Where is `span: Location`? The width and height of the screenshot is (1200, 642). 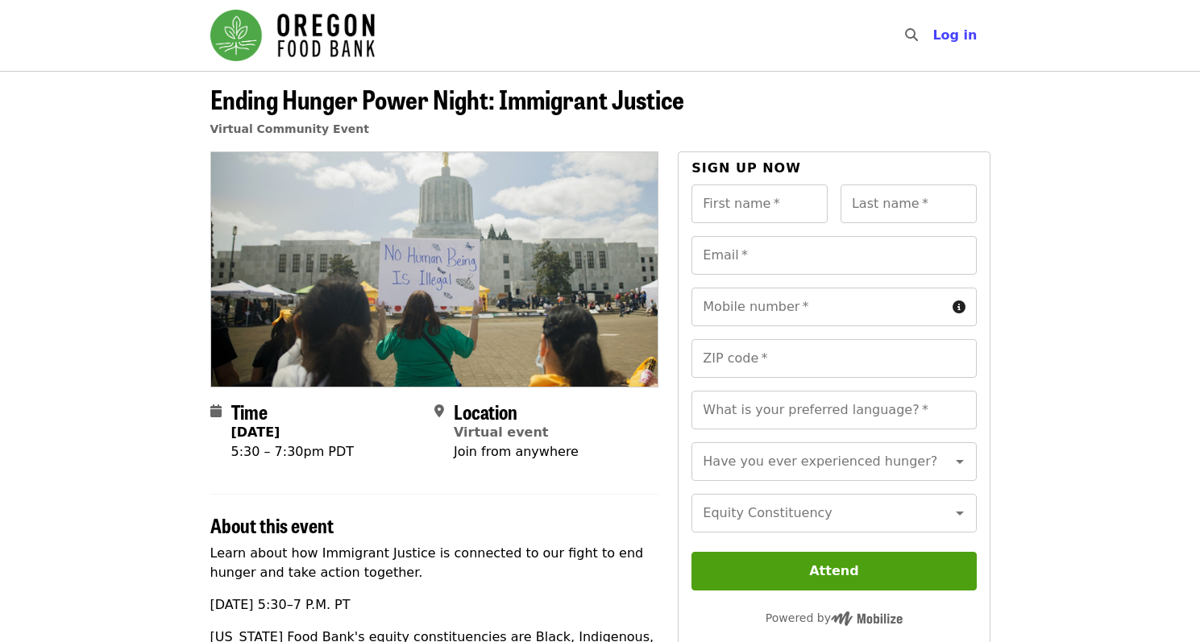 span: Location is located at coordinates (485, 411).